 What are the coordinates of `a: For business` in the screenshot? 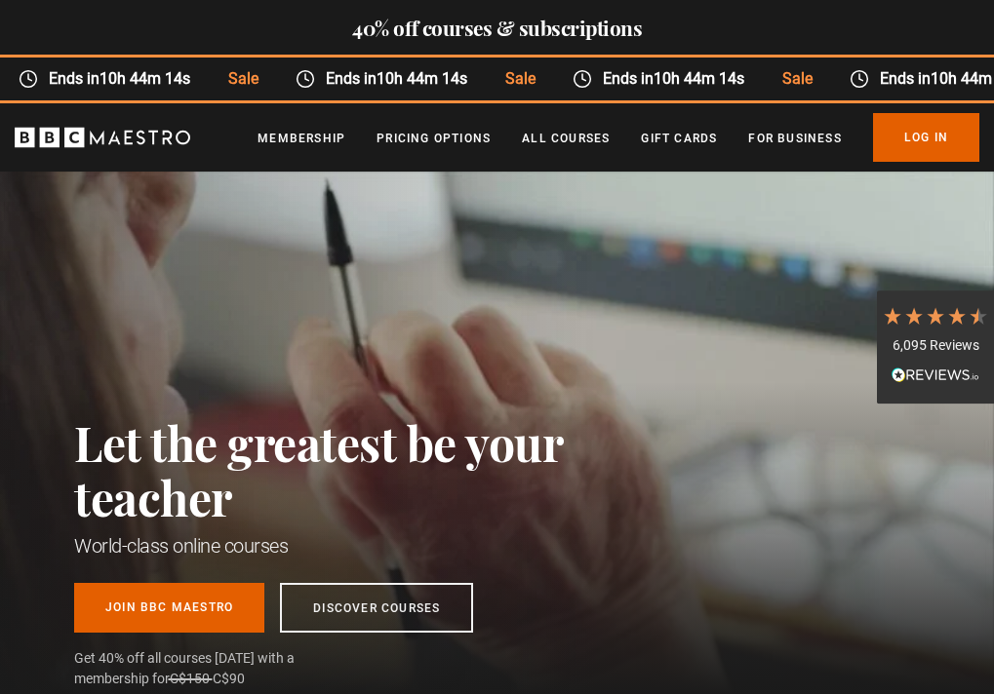 It's located at (794, 138).